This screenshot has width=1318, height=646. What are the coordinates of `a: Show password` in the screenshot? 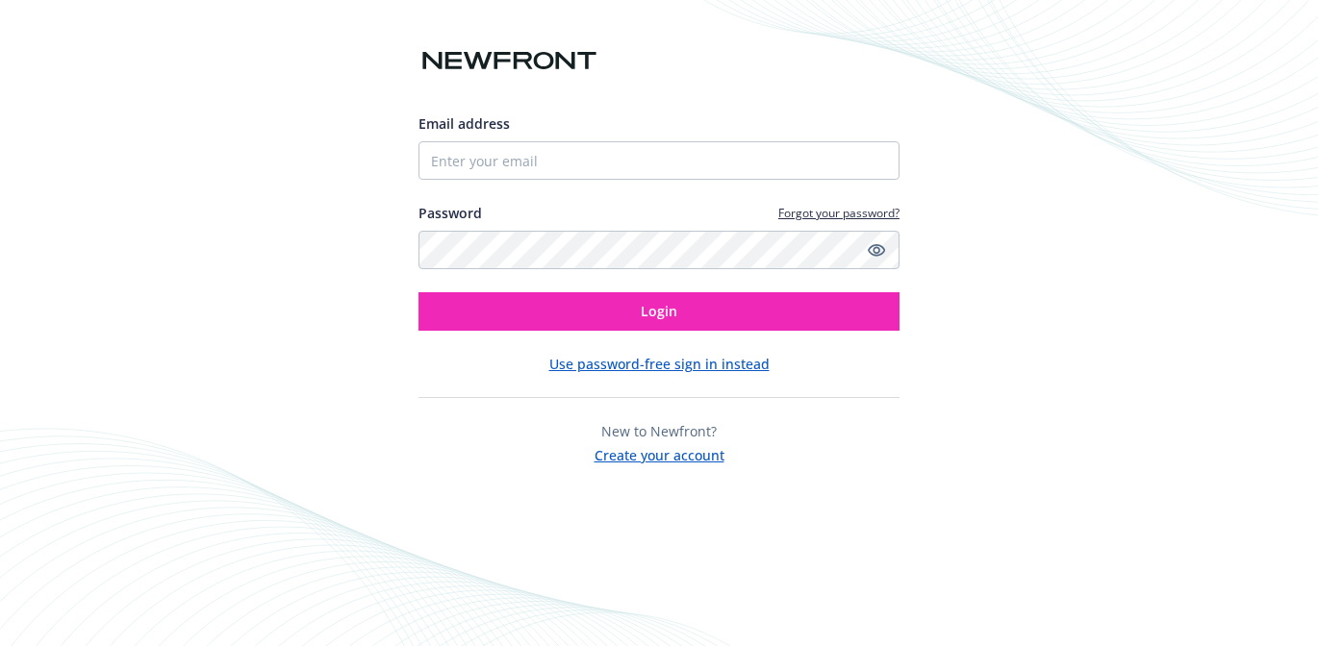 It's located at (876, 250).